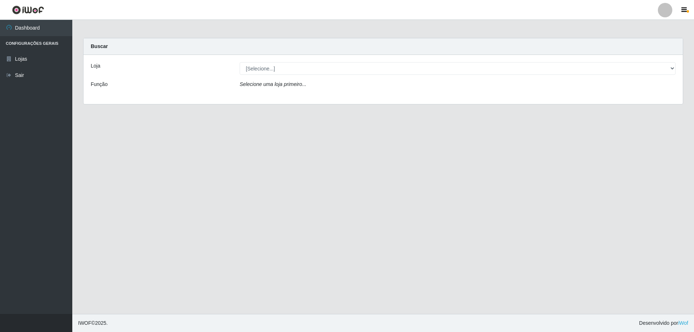  Describe the element at coordinates (85, 323) in the screenshot. I see `span: IWOF` at that location.